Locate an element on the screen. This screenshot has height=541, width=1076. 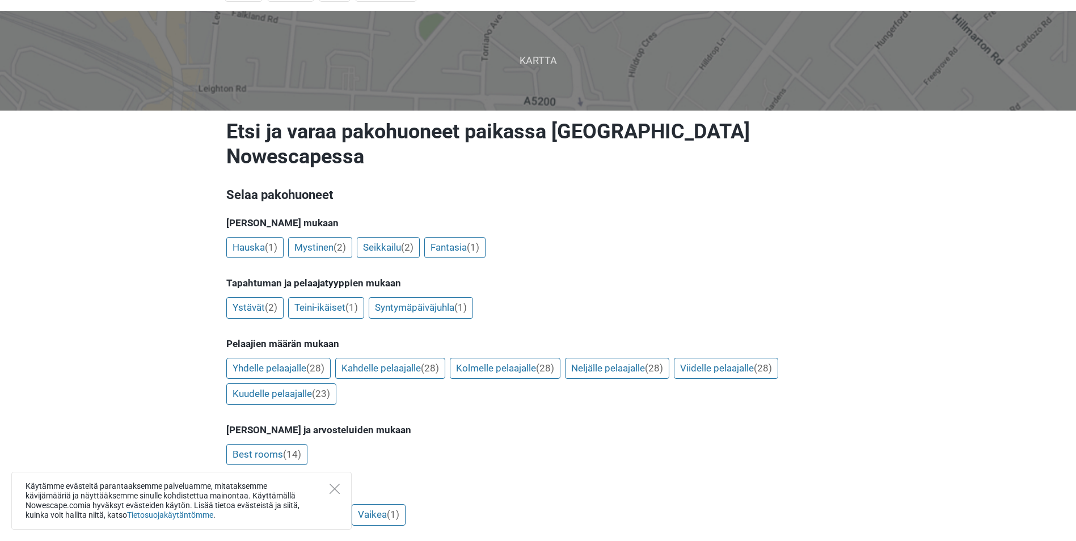
a: Ystävät(2) is located at coordinates (255, 308).